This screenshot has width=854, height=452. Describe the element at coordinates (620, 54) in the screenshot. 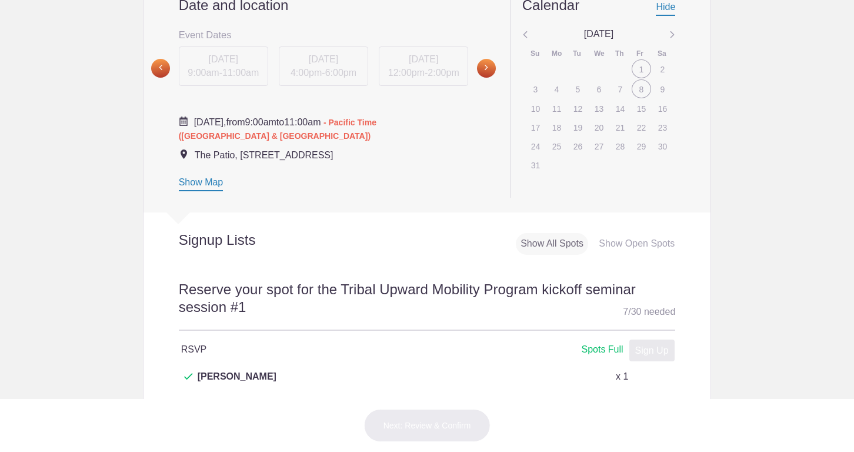

I see `div: Th` at that location.